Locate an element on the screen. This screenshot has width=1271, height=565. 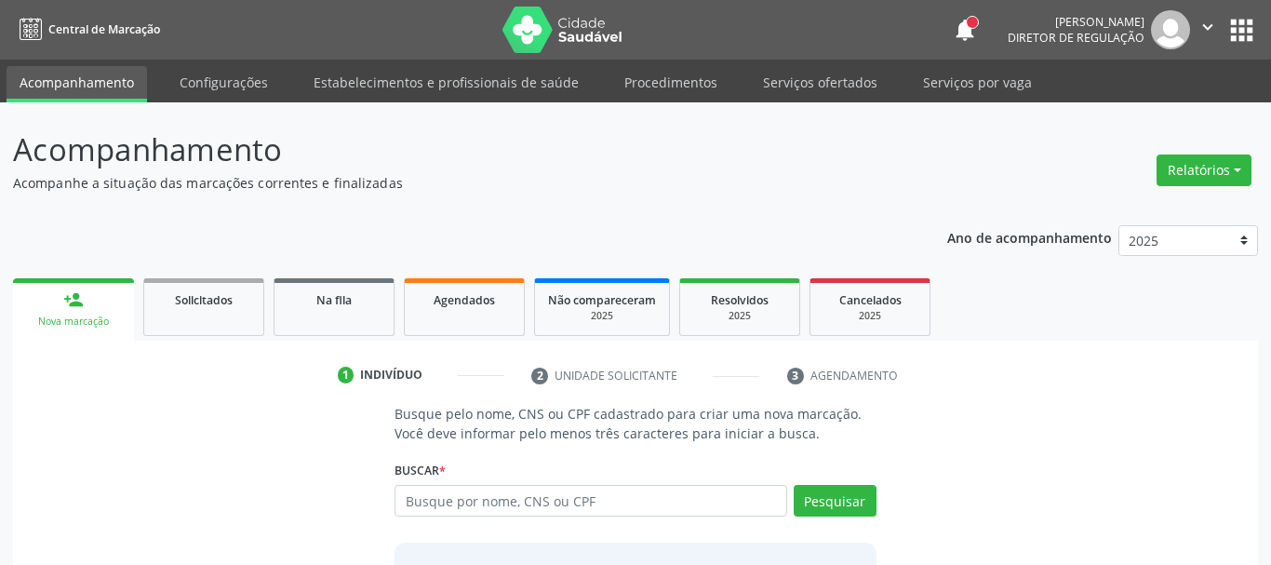
a: Configurações is located at coordinates (223, 82).